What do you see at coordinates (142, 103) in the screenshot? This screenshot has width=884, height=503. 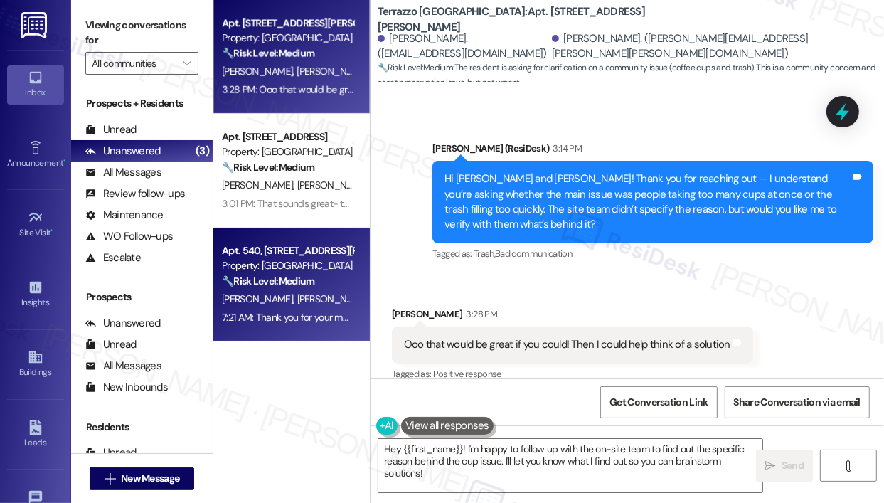 I see `div: Prospects + Residents` at bounding box center [142, 103].